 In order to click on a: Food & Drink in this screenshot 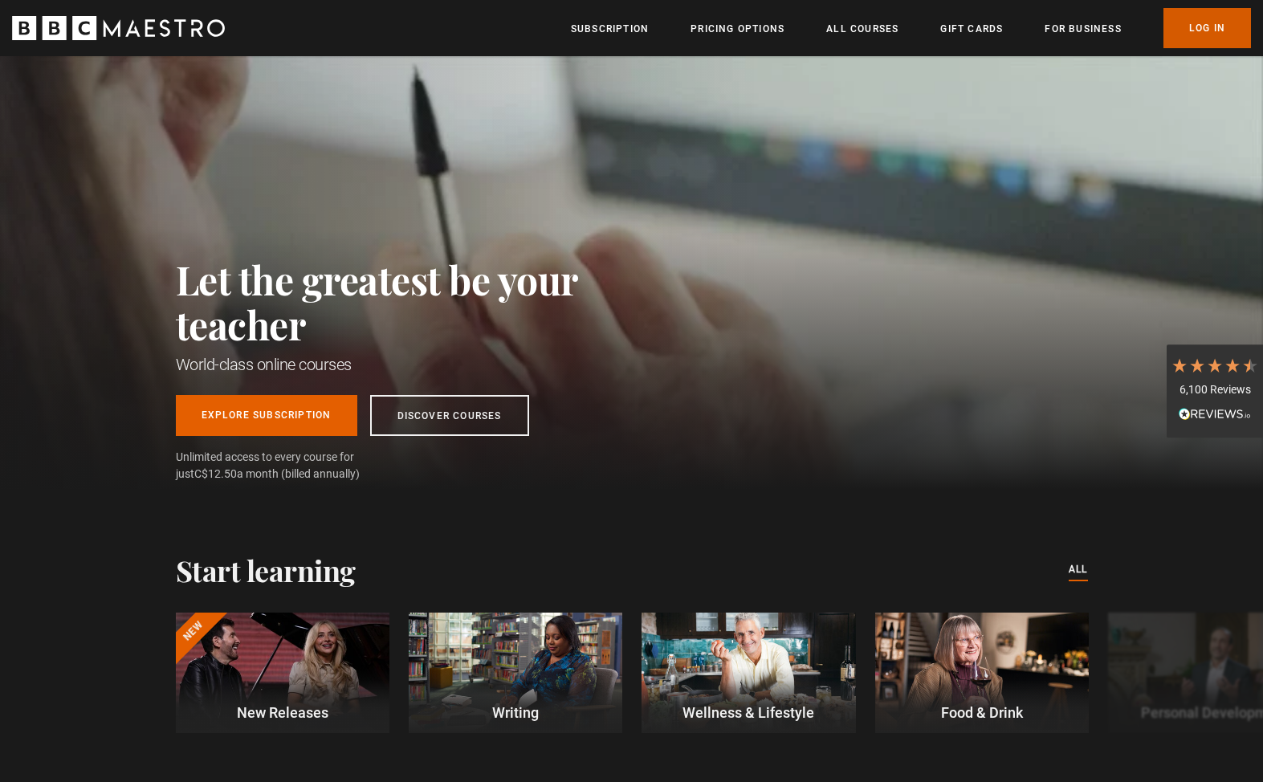, I will do `click(982, 673)`.